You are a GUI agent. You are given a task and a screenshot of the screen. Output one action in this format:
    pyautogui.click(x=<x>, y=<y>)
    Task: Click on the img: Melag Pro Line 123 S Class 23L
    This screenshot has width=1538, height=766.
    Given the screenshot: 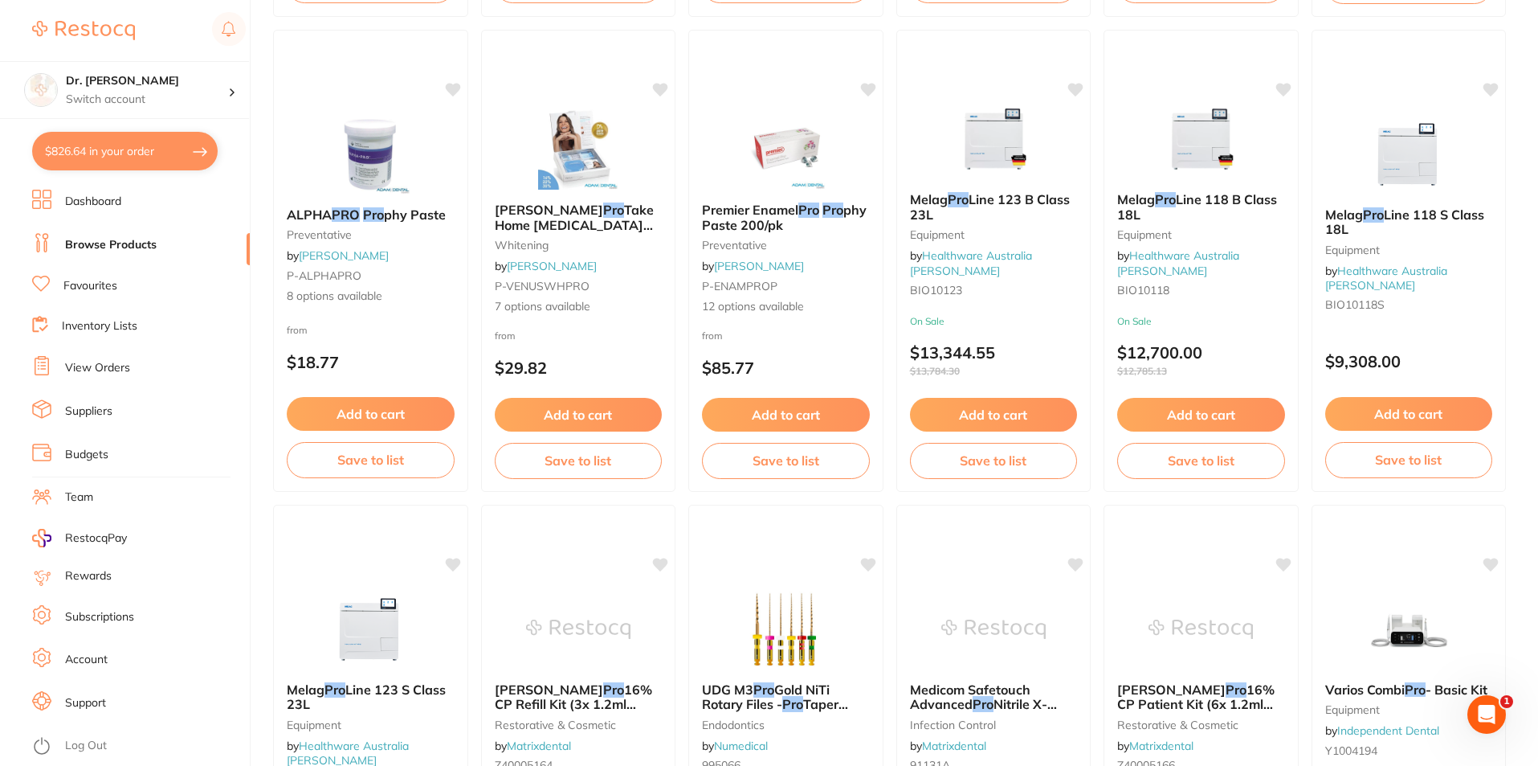 What is the action you would take?
    pyautogui.click(x=370, y=629)
    